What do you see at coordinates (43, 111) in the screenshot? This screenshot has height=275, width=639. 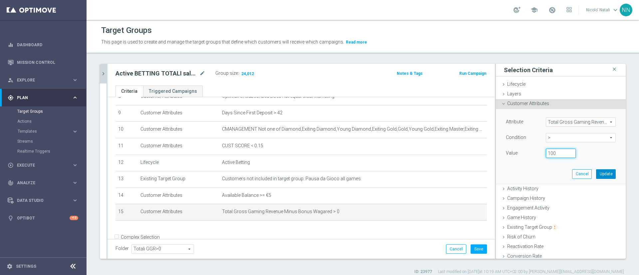 I see `a: Target Groups` at bounding box center [43, 111].